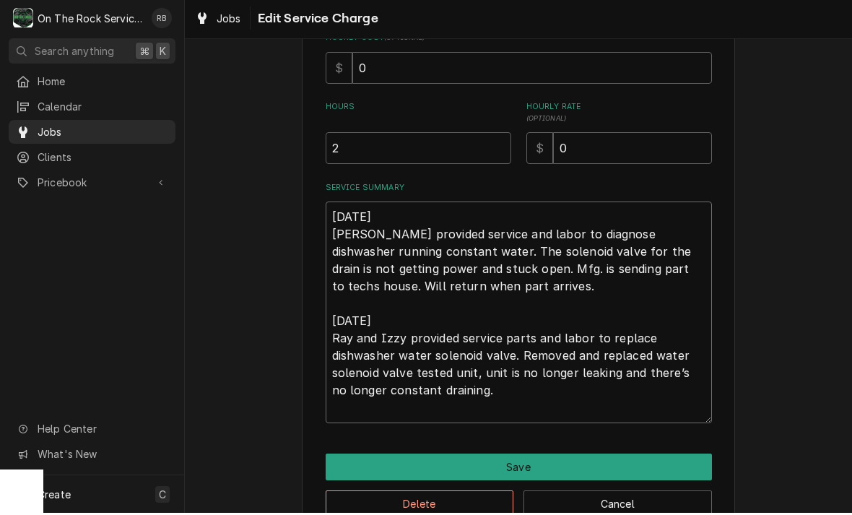 This screenshot has height=515, width=852. What do you see at coordinates (92, 53) in the screenshot?
I see `button: Search anything⌘K` at bounding box center [92, 53].